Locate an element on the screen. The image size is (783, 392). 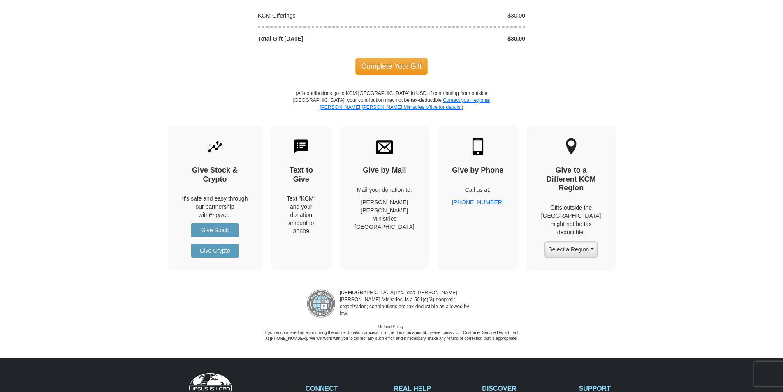
a: Give Stock is located at coordinates (215, 230).